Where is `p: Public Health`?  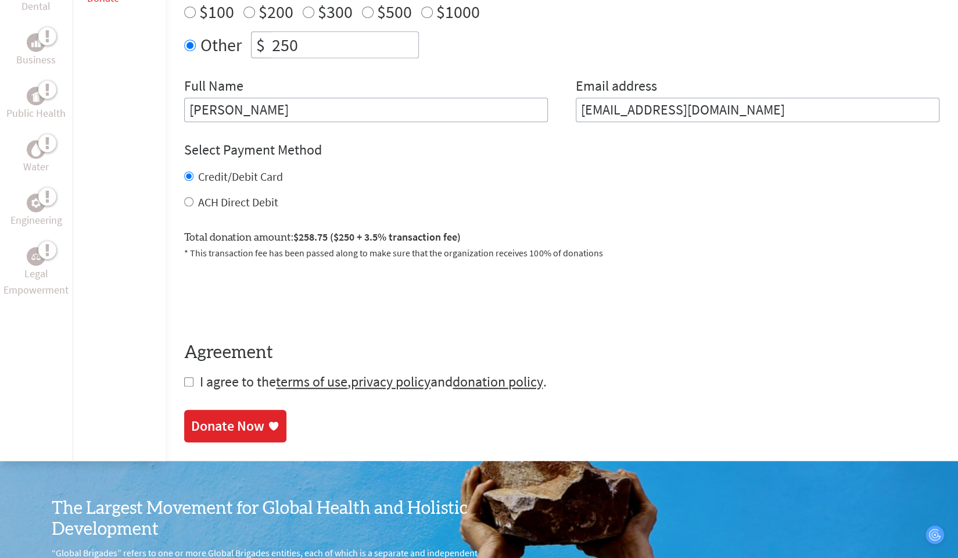 p: Public Health is located at coordinates (36, 113).